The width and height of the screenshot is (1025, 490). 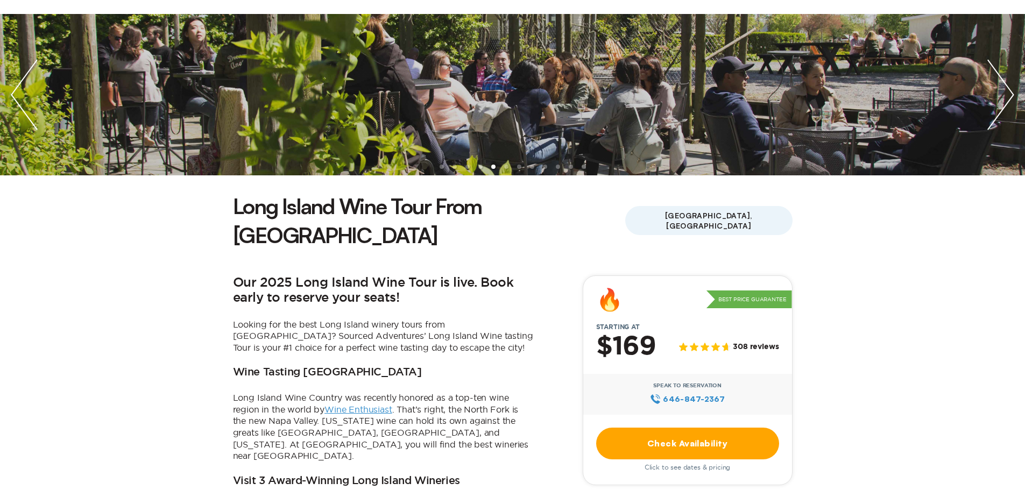 What do you see at coordinates (467, 167) in the screenshot?
I see `li: slide item 3` at bounding box center [467, 167].